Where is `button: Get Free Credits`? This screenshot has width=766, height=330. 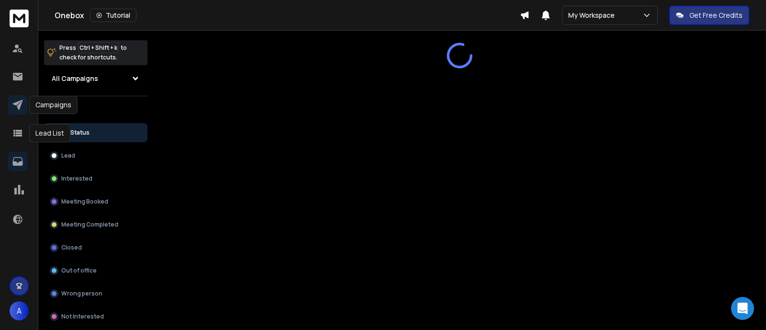
button: Get Free Credits is located at coordinates (709, 15).